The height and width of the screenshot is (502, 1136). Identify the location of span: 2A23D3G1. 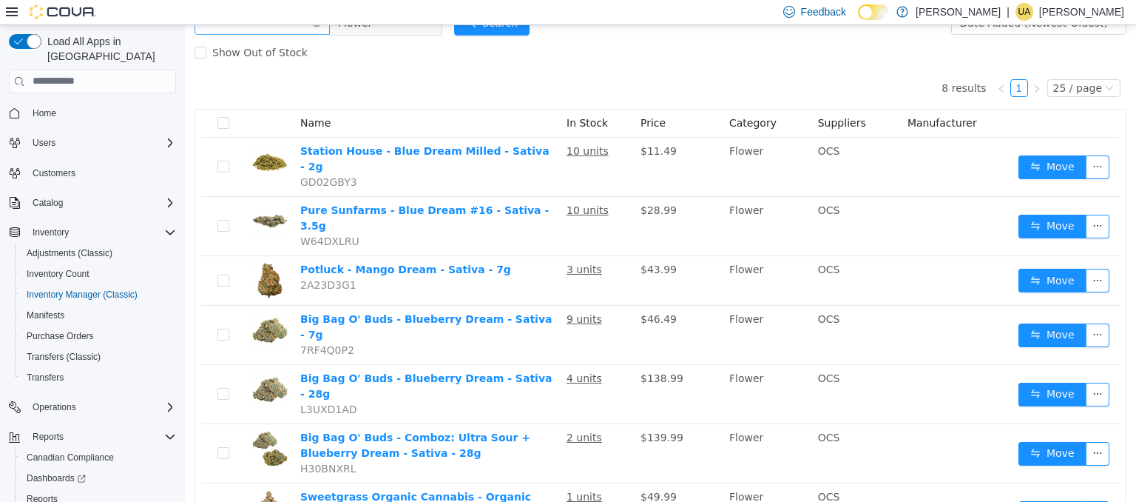
(144, 260).